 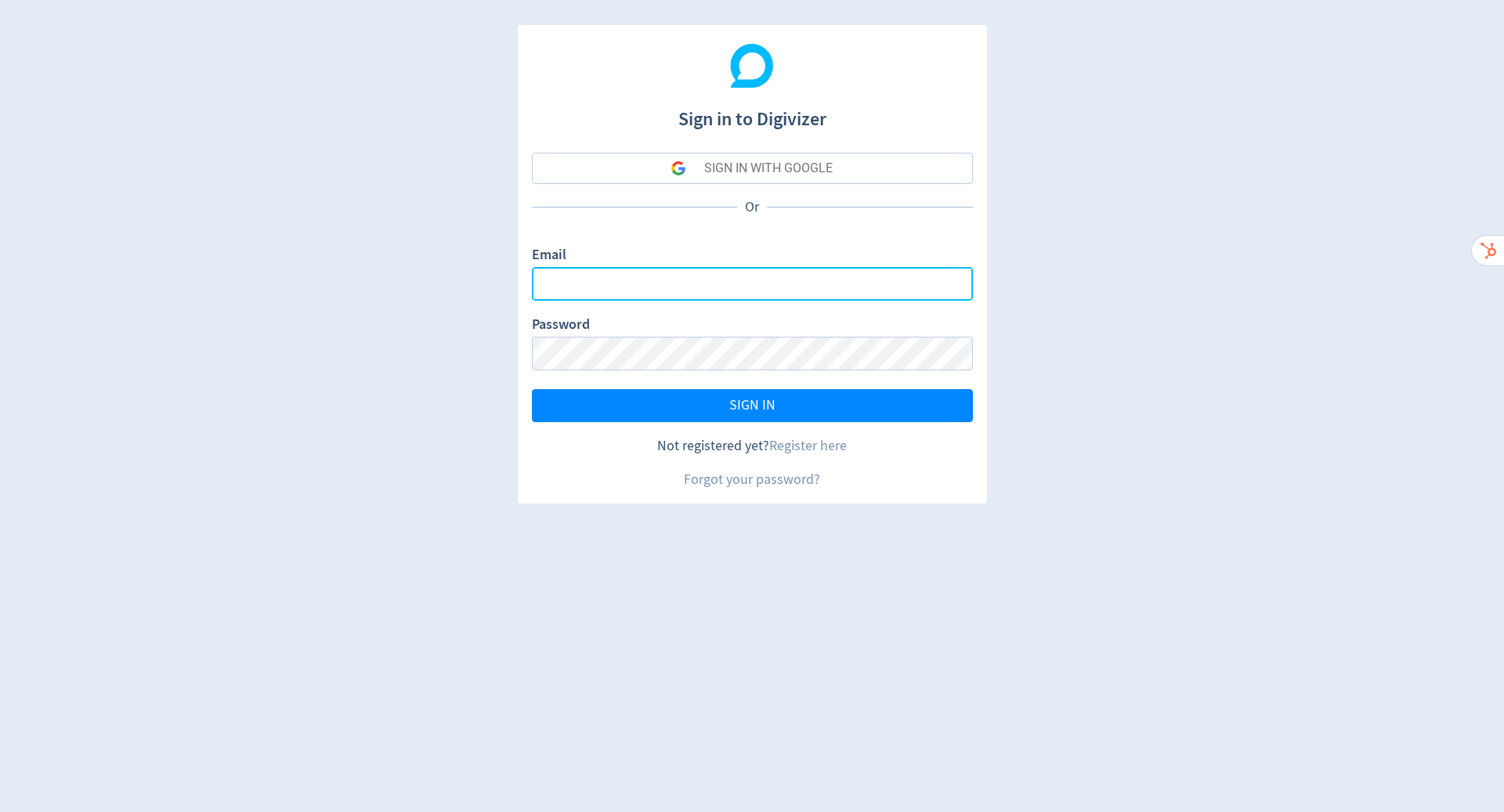 What do you see at coordinates (752, 406) in the screenshot?
I see `button: SIGN IN` at bounding box center [752, 406].